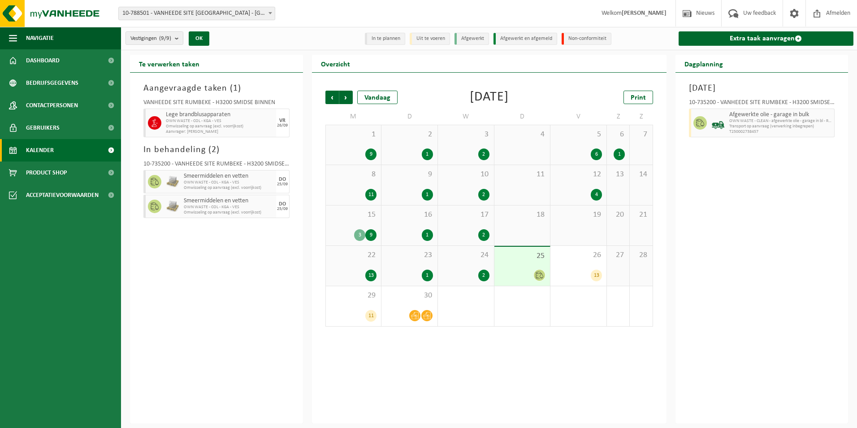  What do you see at coordinates (151, 39) in the screenshot?
I see `span: Vestigingen` at bounding box center [151, 39].